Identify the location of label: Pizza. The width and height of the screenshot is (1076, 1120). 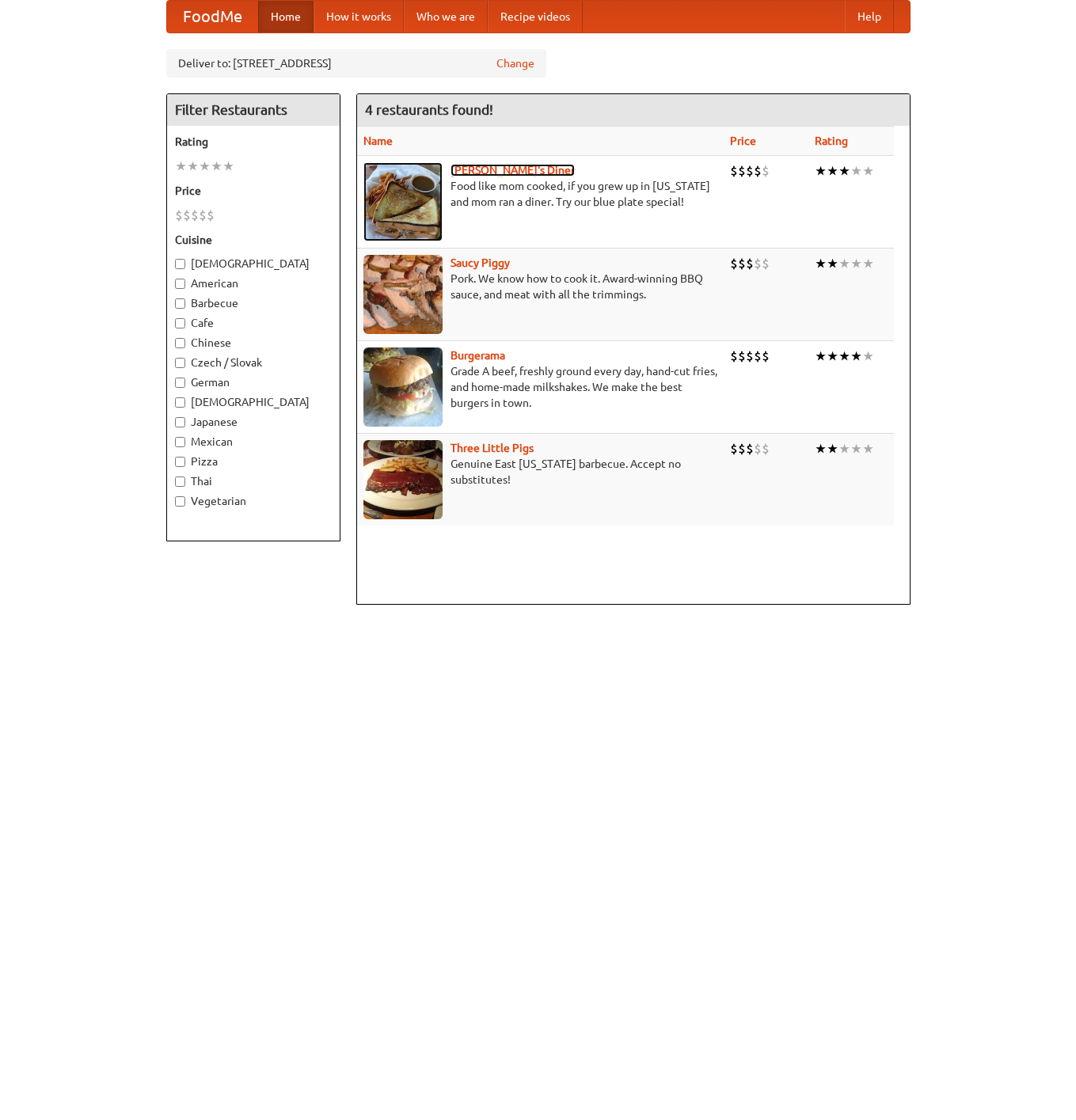
(253, 462).